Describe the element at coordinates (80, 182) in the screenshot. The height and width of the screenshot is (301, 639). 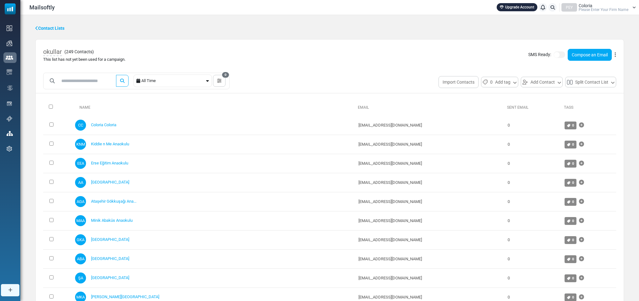
I see `span: AA` at that location.